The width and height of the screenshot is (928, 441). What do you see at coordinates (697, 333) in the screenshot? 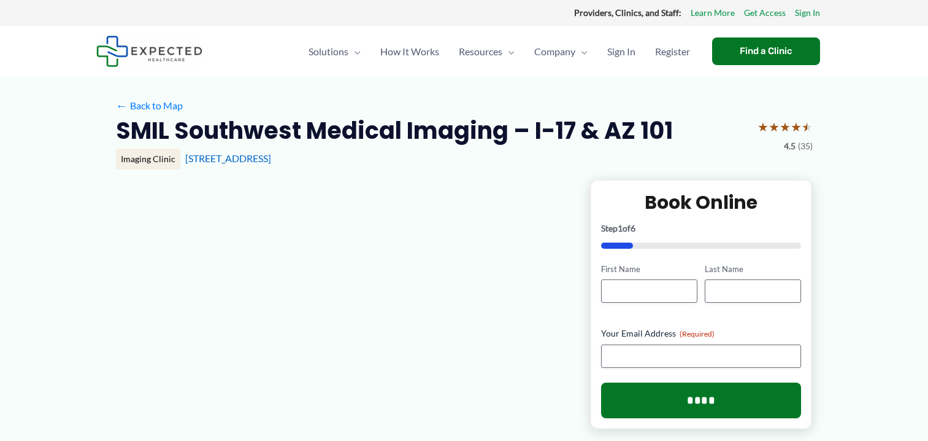
I see `span: (Required)` at bounding box center [697, 333].